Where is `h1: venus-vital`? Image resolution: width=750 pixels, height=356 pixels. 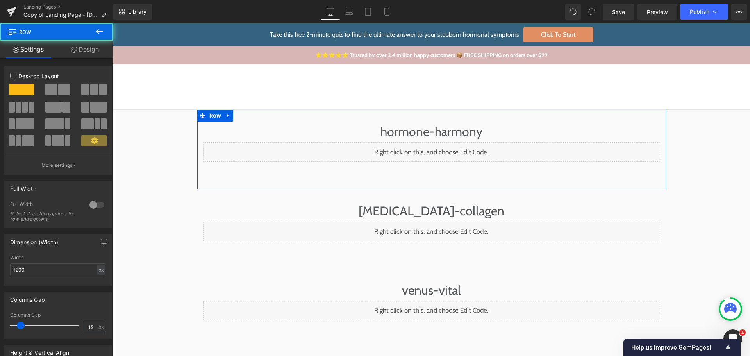
h1: venus-vital is located at coordinates (319, 267).